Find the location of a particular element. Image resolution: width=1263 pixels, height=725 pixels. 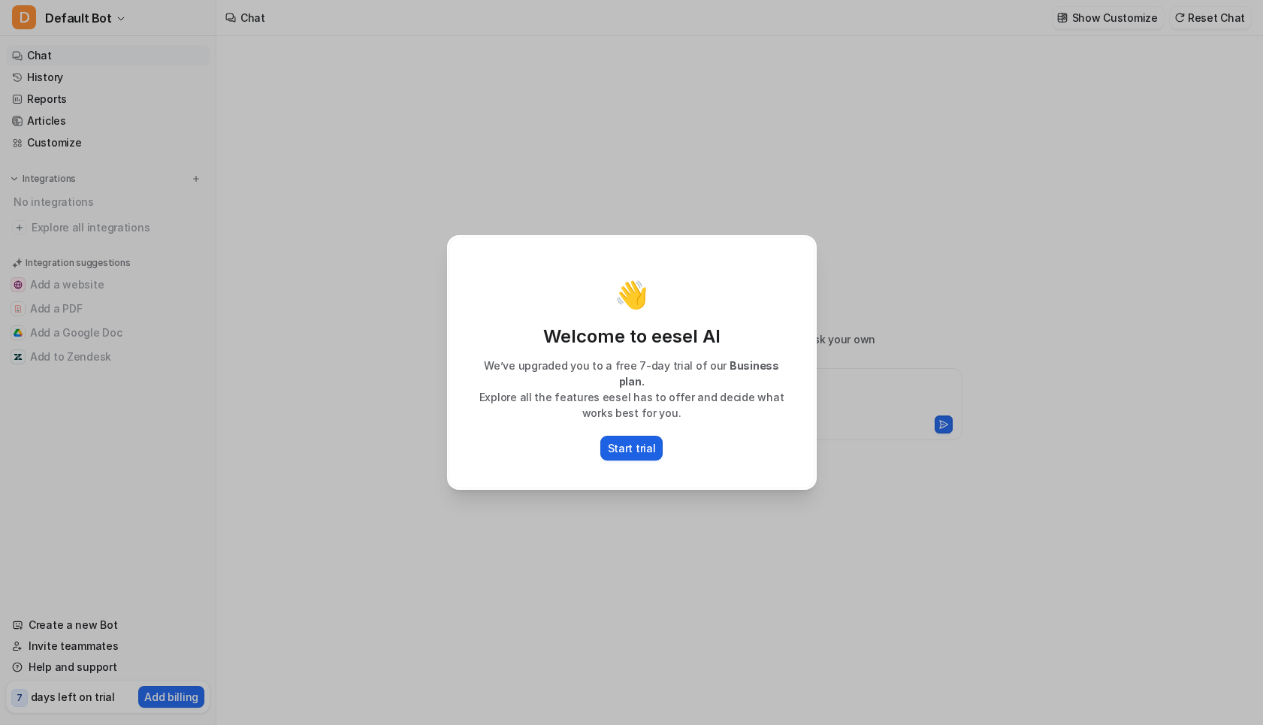

button: Start trial is located at coordinates (632, 448).